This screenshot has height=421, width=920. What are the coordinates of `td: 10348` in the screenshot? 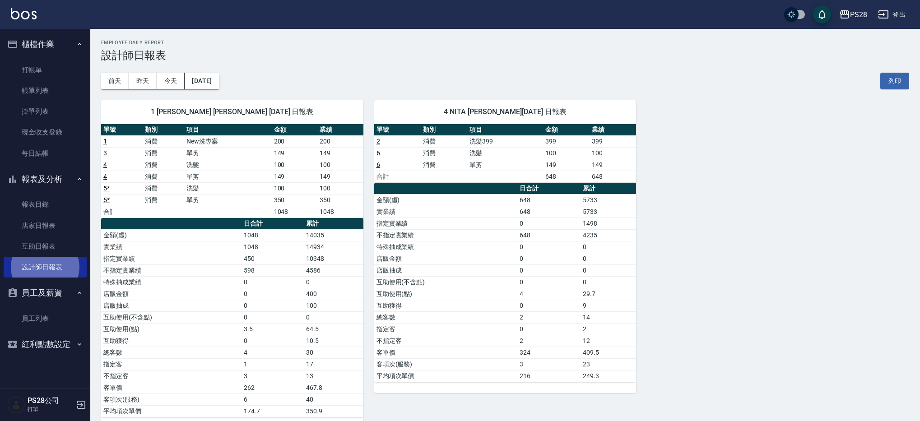 It's located at (333, 259).